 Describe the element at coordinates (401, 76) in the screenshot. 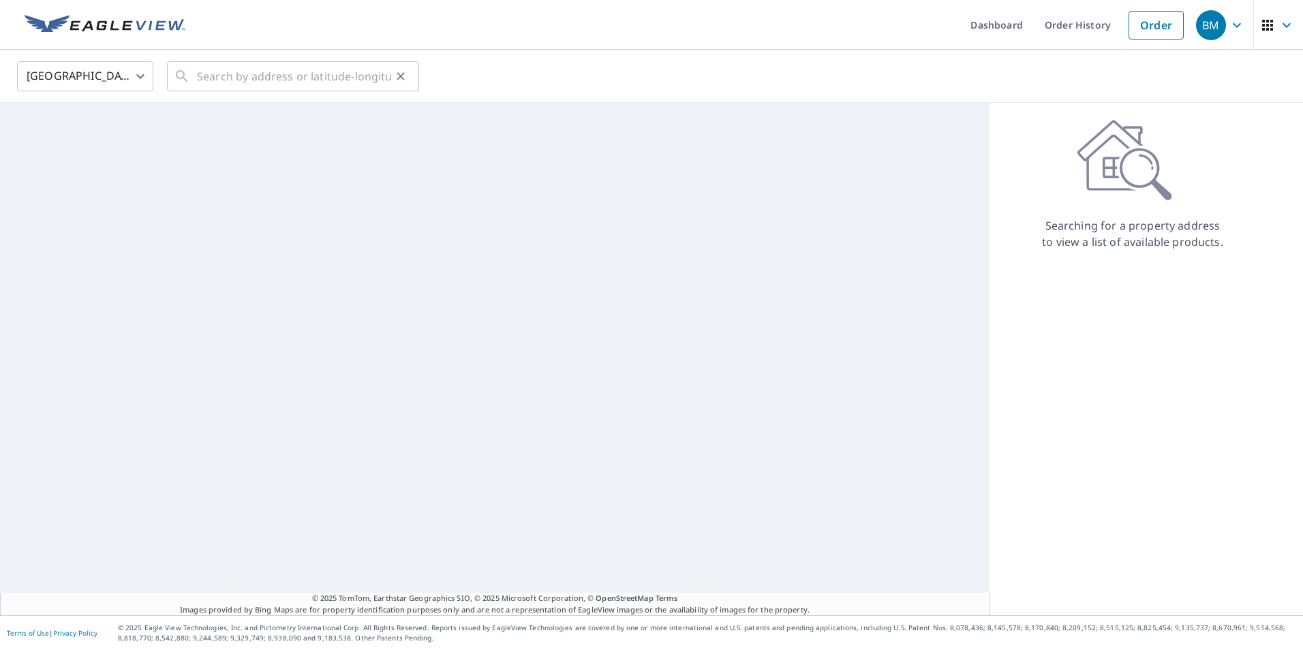

I see `button: Clear` at that location.